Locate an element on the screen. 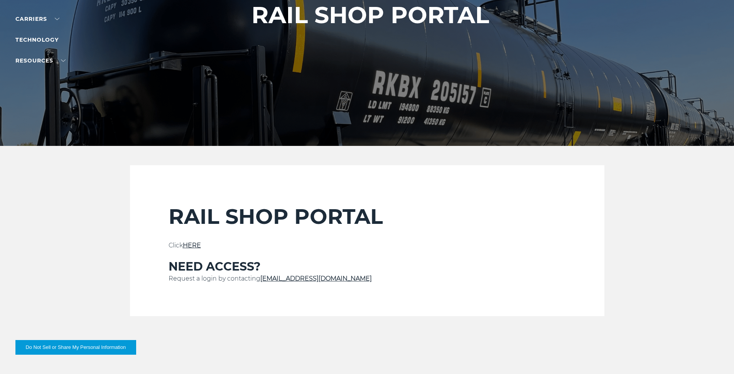 The height and width of the screenshot is (374, 734). p: Request a login by contacting is located at coordinates (367, 279).